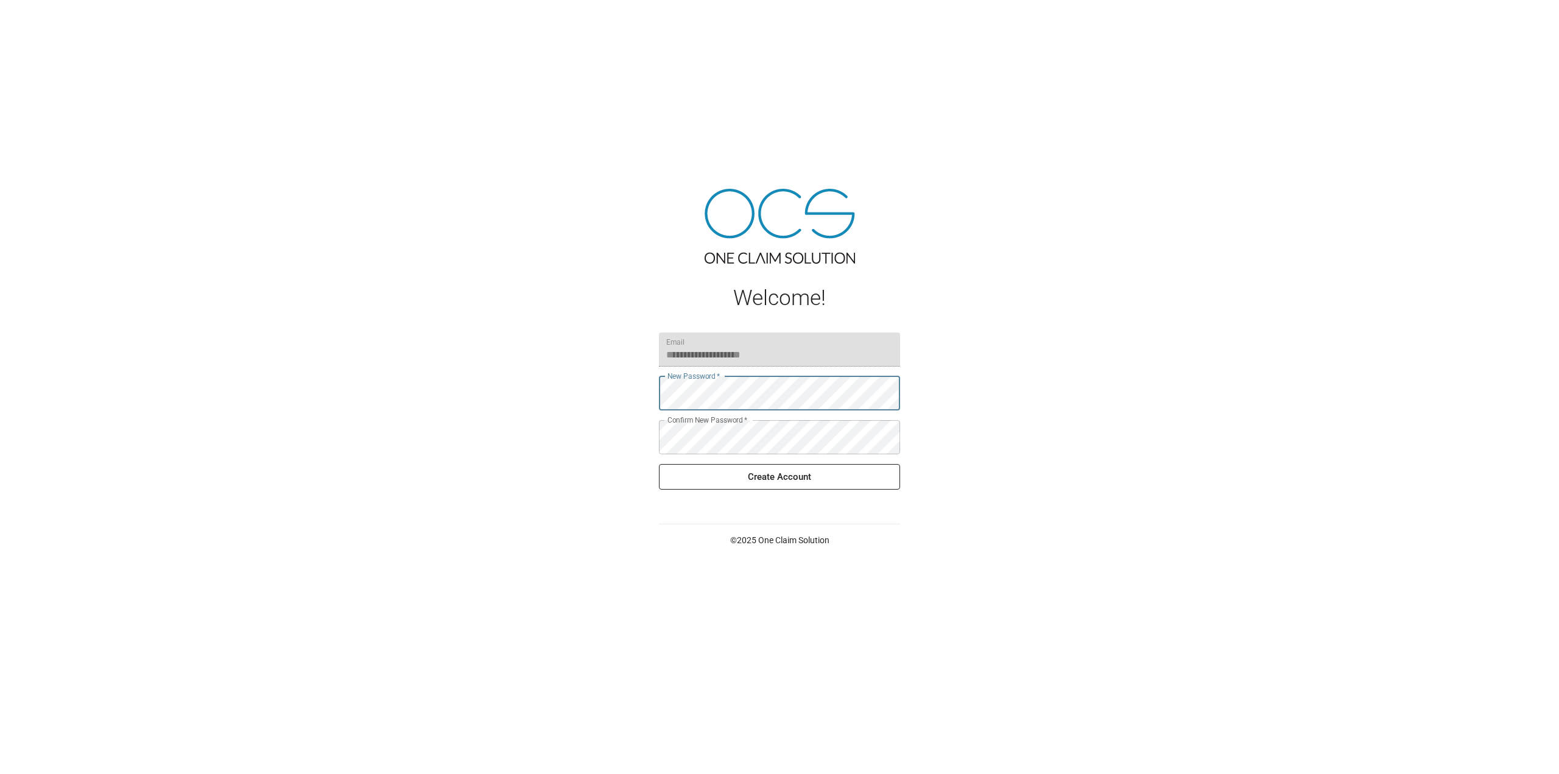  What do you see at coordinates (780, 477) in the screenshot?
I see `button: Create Account` at bounding box center [780, 477].